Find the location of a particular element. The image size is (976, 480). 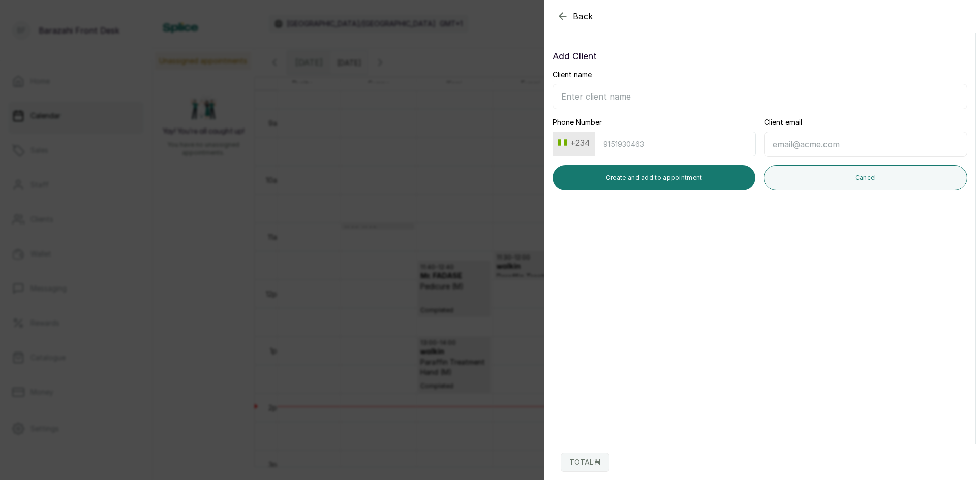

button: Create and add to appointment is located at coordinates (654, 178).